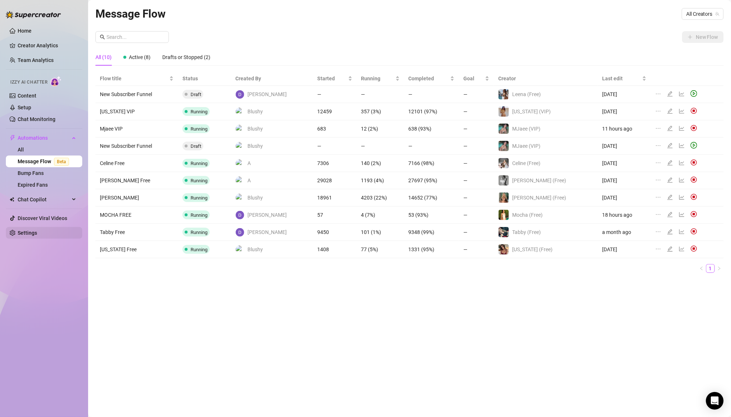 Image resolution: width=731 pixels, height=417 pixels. What do you see at coordinates (701, 269) in the screenshot?
I see `span: left` at bounding box center [701, 269].